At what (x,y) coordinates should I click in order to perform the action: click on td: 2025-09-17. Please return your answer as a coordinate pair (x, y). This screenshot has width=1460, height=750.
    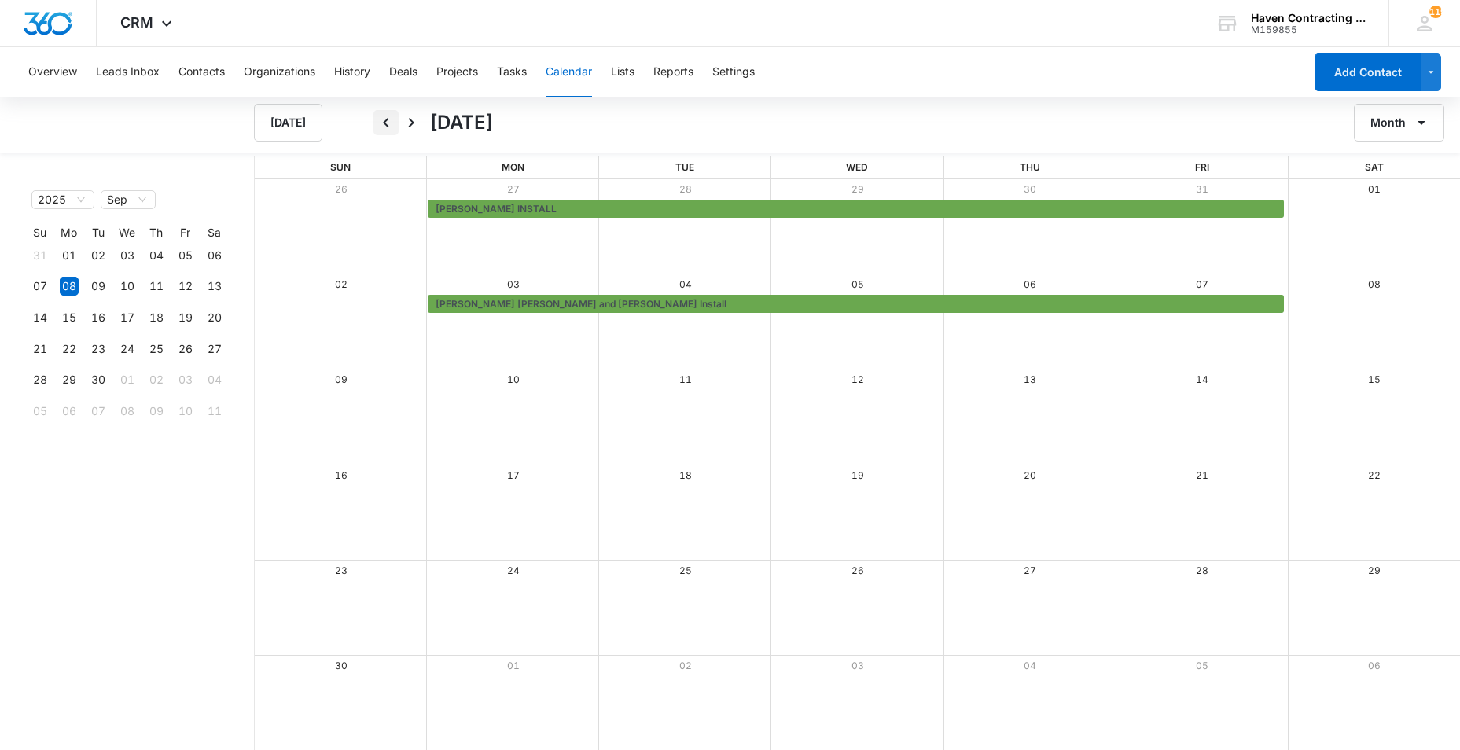
    Looking at the image, I should click on (127, 318).